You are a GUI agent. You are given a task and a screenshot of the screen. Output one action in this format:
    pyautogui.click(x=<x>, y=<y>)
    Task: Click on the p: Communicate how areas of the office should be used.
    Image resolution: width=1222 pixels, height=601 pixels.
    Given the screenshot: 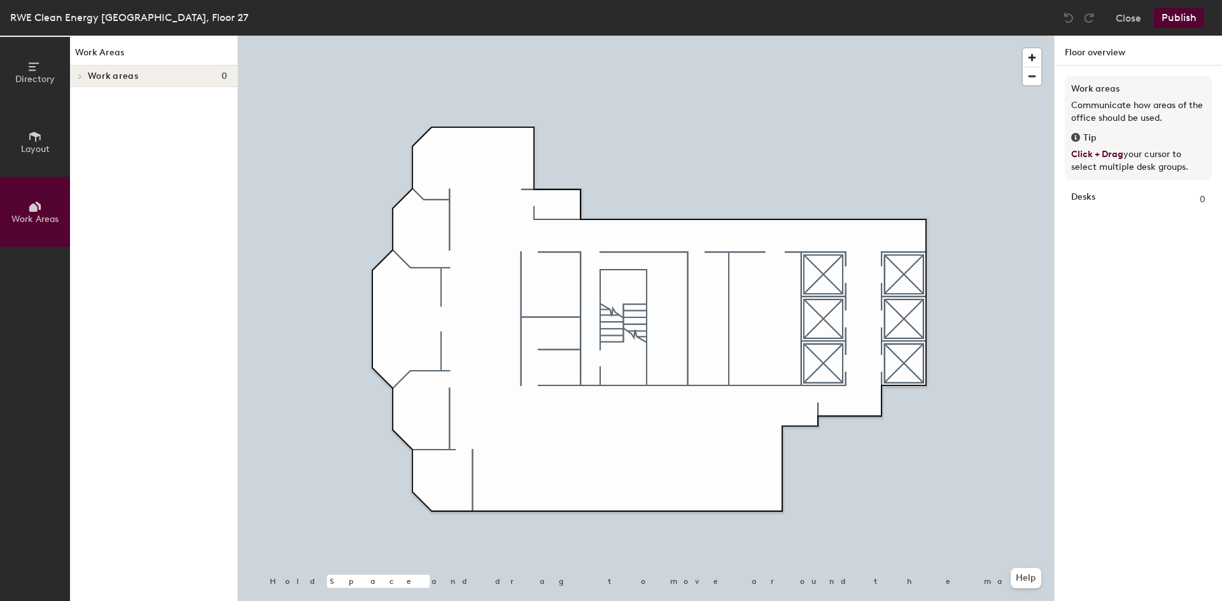 What is the action you would take?
    pyautogui.click(x=1138, y=112)
    